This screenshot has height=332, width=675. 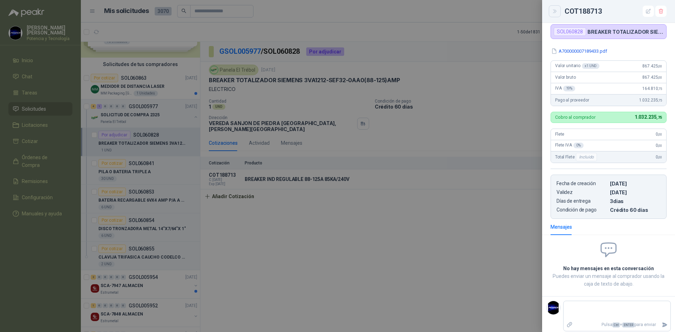 I want to click on p: Crédito 60 días, so click(x=635, y=210).